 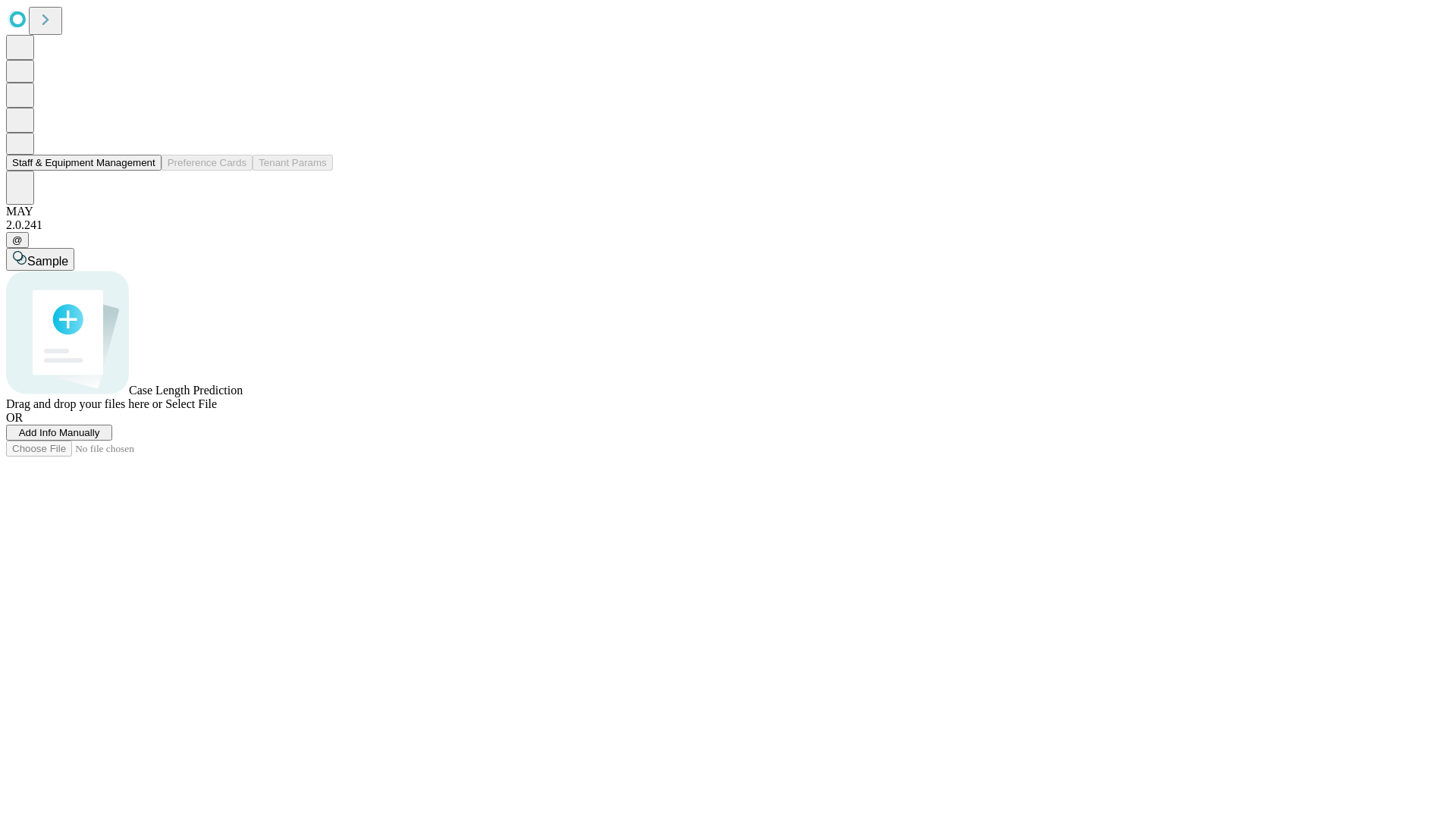 I want to click on button: Tenant Params, so click(x=292, y=162).